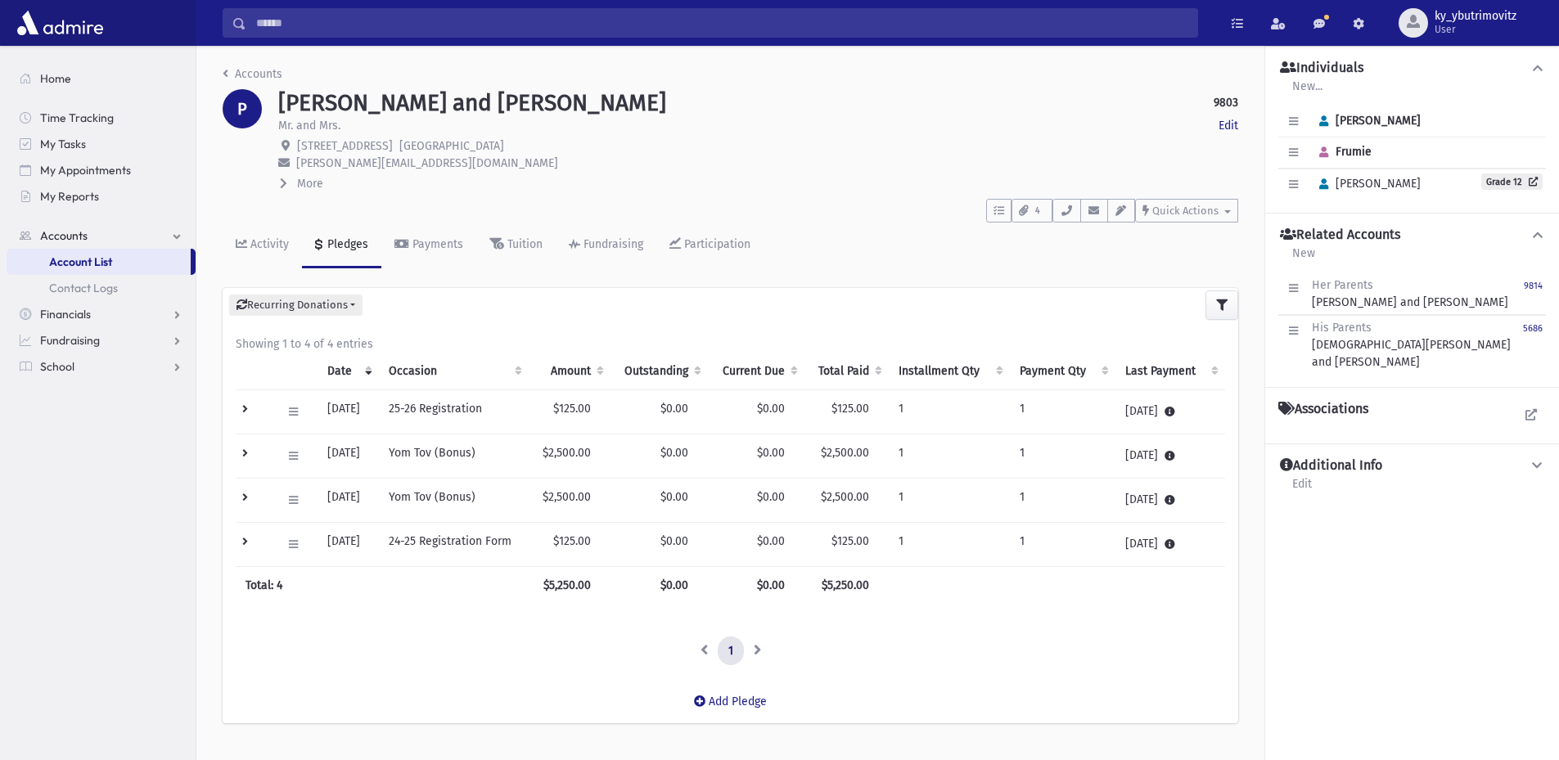 The height and width of the screenshot is (760, 1559). Describe the element at coordinates (731, 652) in the screenshot. I see `a: 1` at that location.